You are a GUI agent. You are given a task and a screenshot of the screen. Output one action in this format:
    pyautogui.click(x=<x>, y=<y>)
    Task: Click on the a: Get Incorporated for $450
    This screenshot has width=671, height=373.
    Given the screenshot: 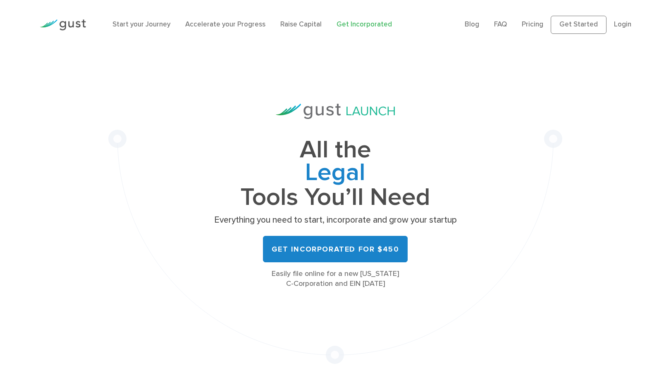 What is the action you would take?
    pyautogui.click(x=335, y=249)
    